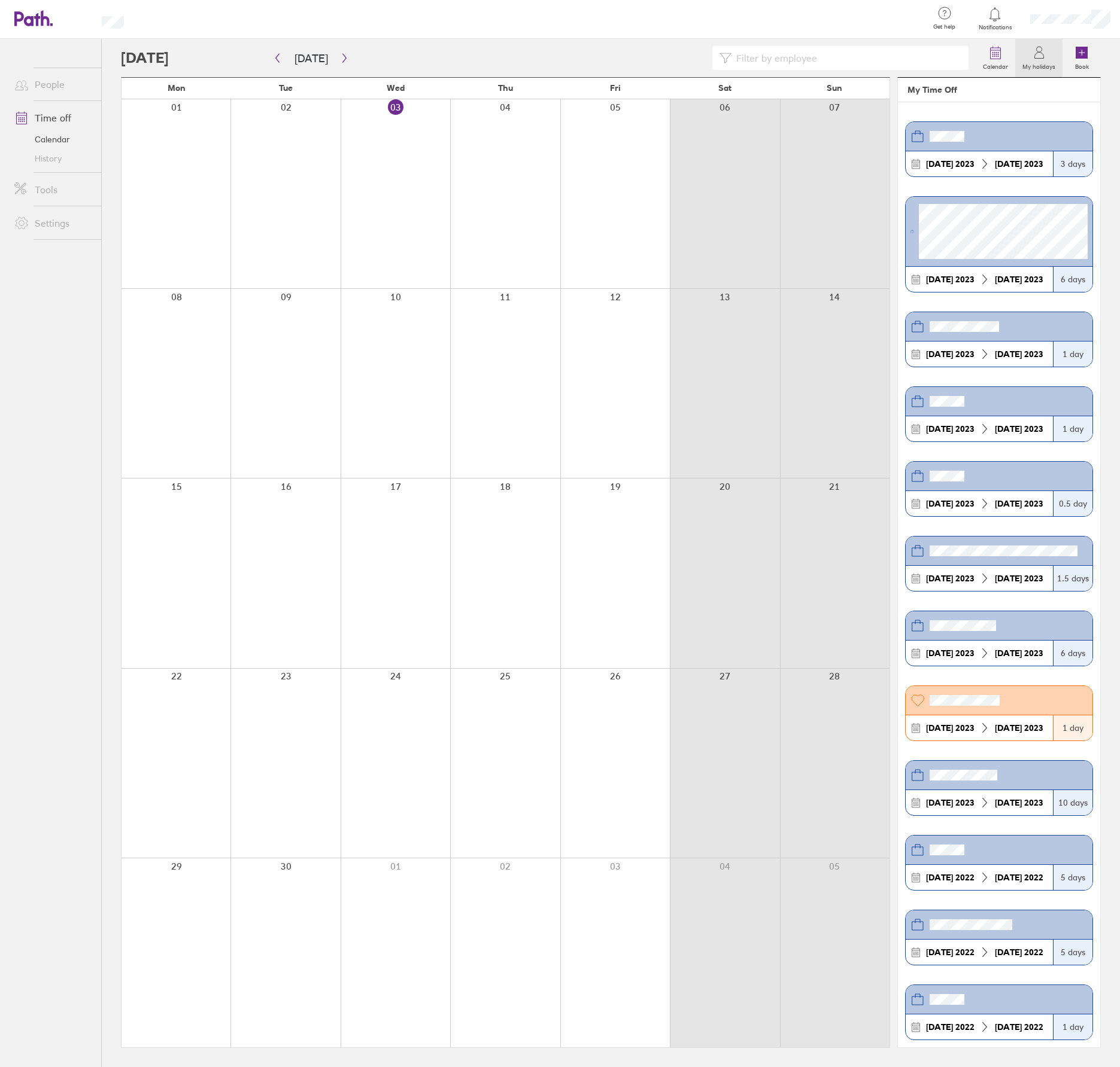 The image size is (1120, 1067). What do you see at coordinates (999, 90) in the screenshot?
I see `header: My Time Off` at bounding box center [999, 90].